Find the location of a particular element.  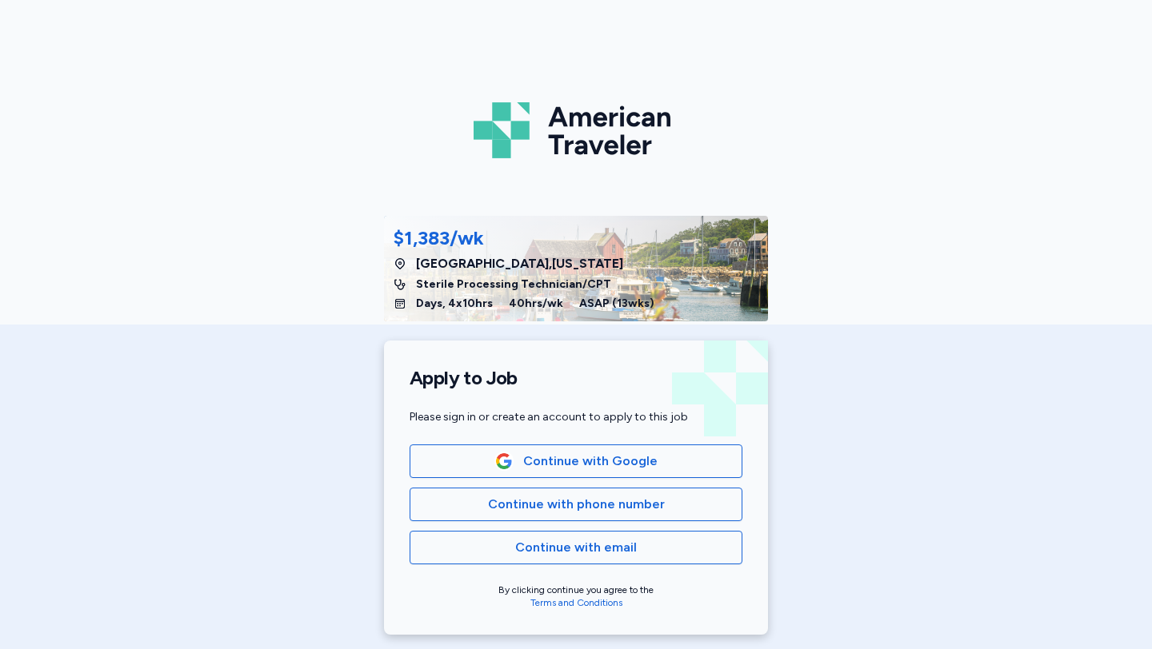

div: By clicking continue you agree to the is located at coordinates (576, 597).